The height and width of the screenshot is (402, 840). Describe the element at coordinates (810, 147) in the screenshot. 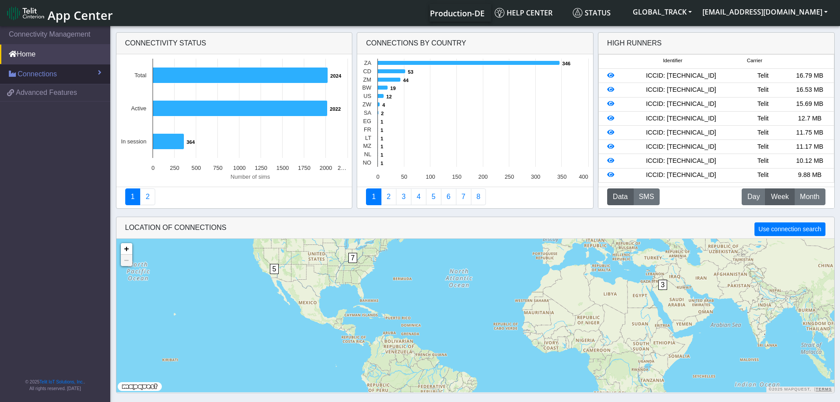

I see `div: 11.17 MB` at that location.